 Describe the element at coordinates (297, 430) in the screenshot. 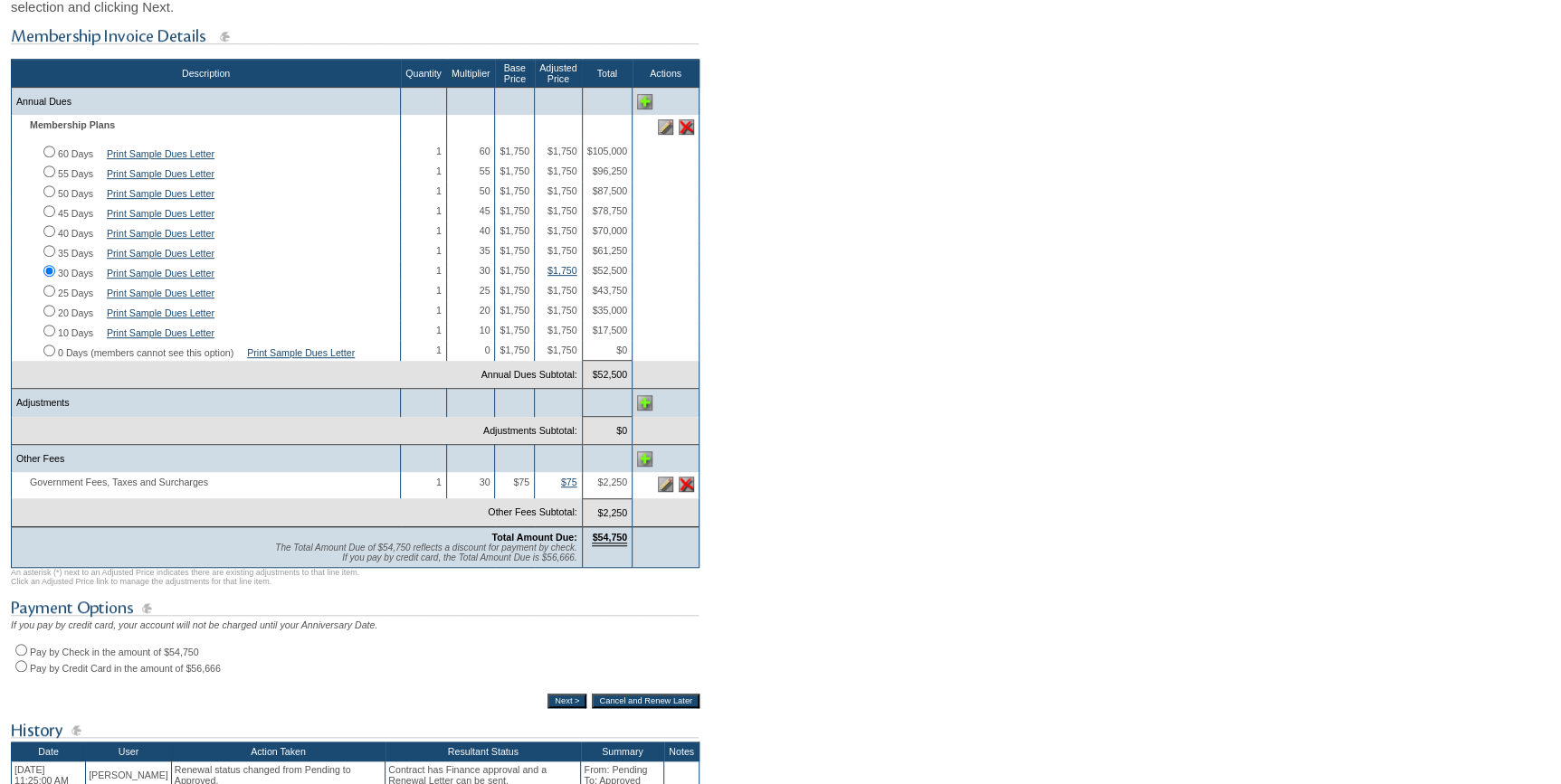

I see `td: Adjustments Subtotal:` at that location.